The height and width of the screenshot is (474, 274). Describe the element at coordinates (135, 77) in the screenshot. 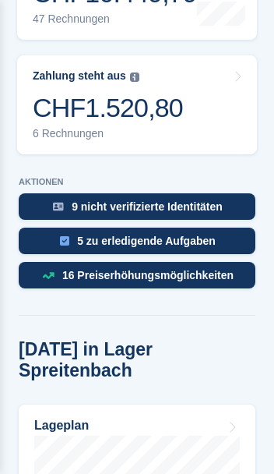

I see `img: icon-info-grey-7440780725fd019a000dd9b08b2336e03edf1995a4989e88bcd33f0948082b44.svg` at that location.